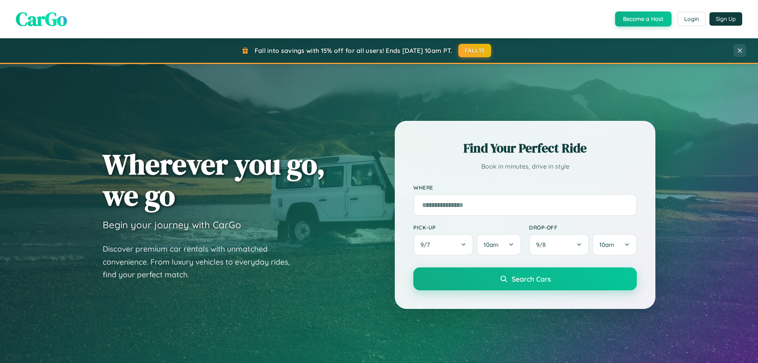 This screenshot has width=758, height=363. Describe the element at coordinates (172, 225) in the screenshot. I see `h3: Begin your journey with CarGo` at that location.